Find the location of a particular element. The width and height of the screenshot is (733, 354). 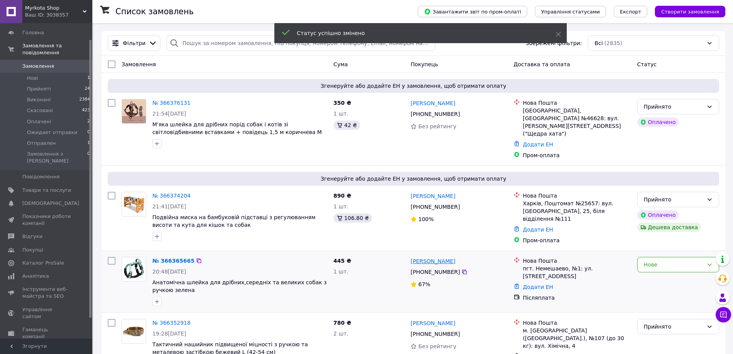

div: Прийнято is located at coordinates (673, 326).